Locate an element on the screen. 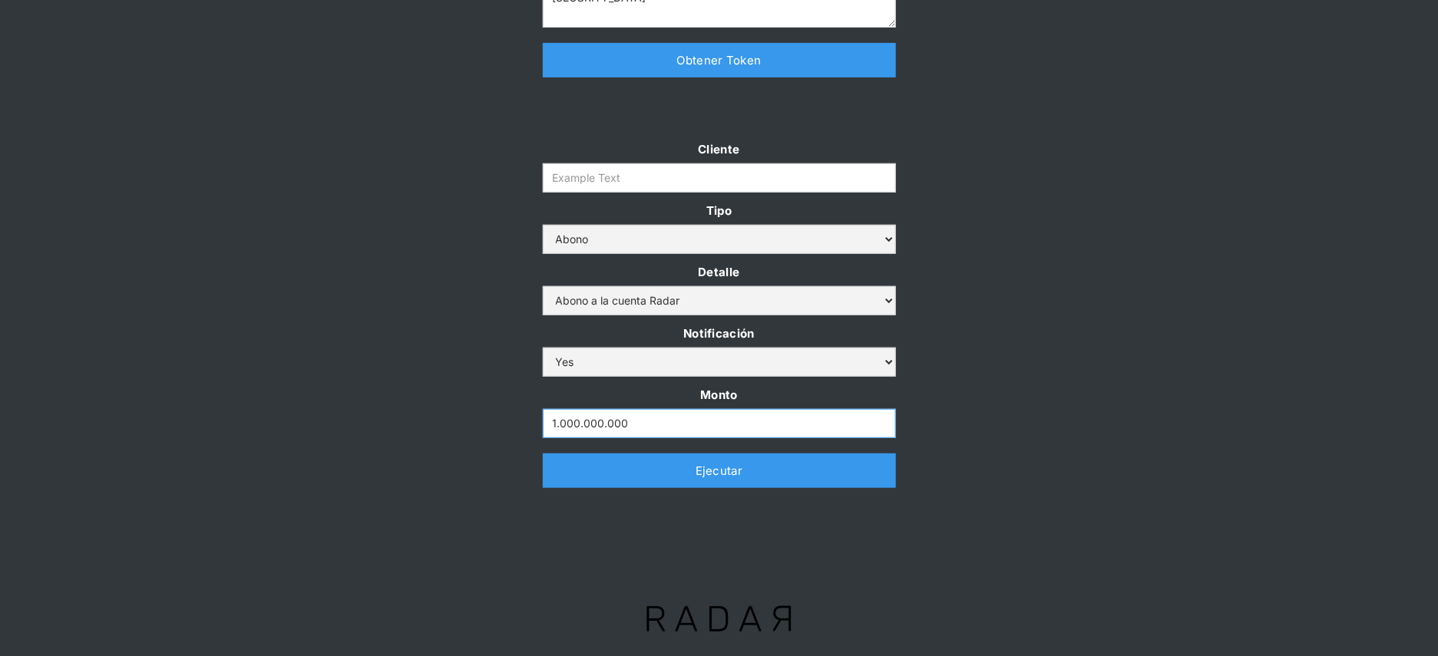 Image resolution: width=1438 pixels, height=656 pixels. label: Notificación is located at coordinates (719, 333).